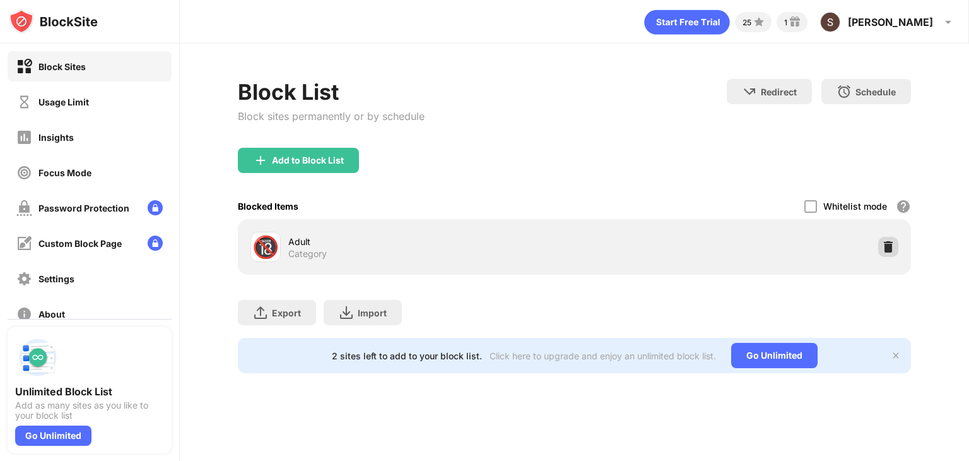 The image size is (969, 461). Describe the element at coordinates (896, 355) in the screenshot. I see `img: x-button.svg` at that location.